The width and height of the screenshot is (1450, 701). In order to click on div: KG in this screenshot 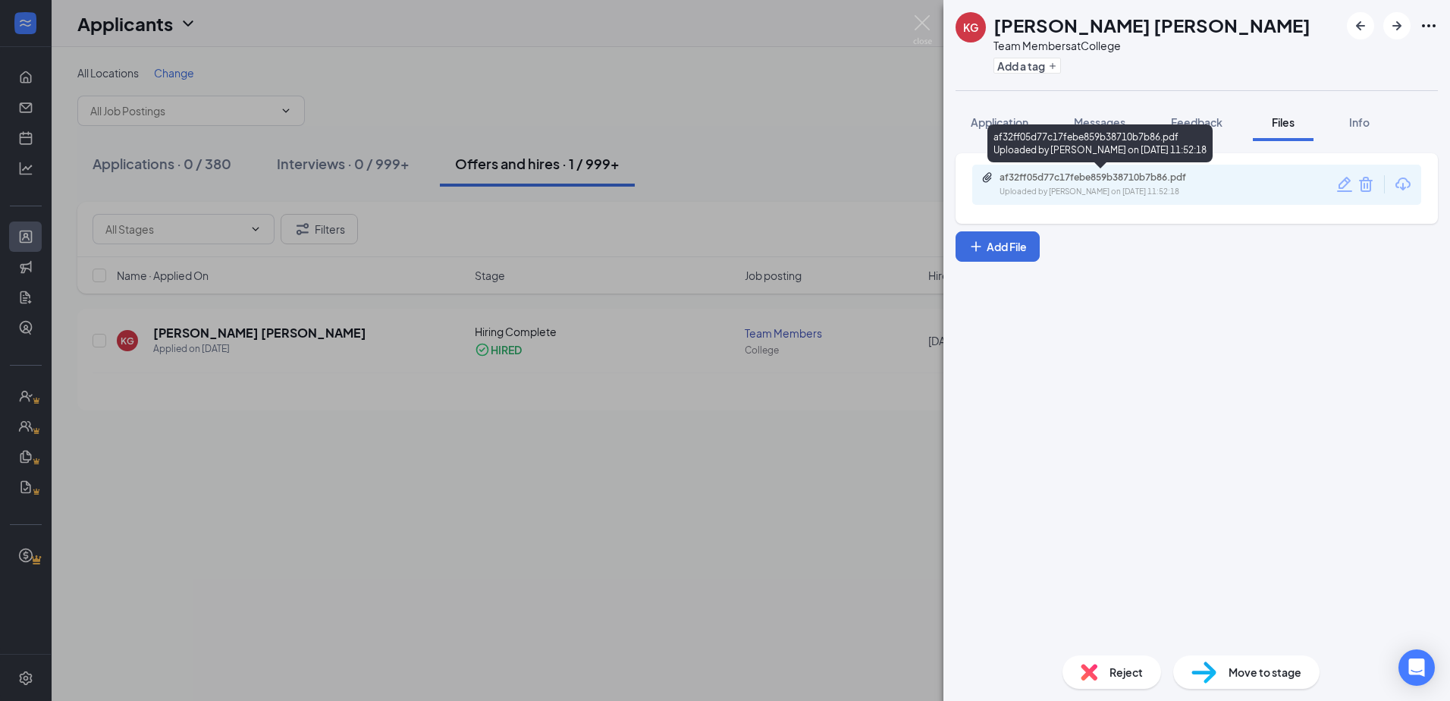, I will do `click(971, 27)`.